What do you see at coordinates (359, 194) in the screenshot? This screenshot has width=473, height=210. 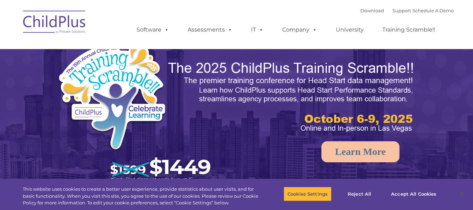 I see `button: Reject All` at bounding box center [359, 194].